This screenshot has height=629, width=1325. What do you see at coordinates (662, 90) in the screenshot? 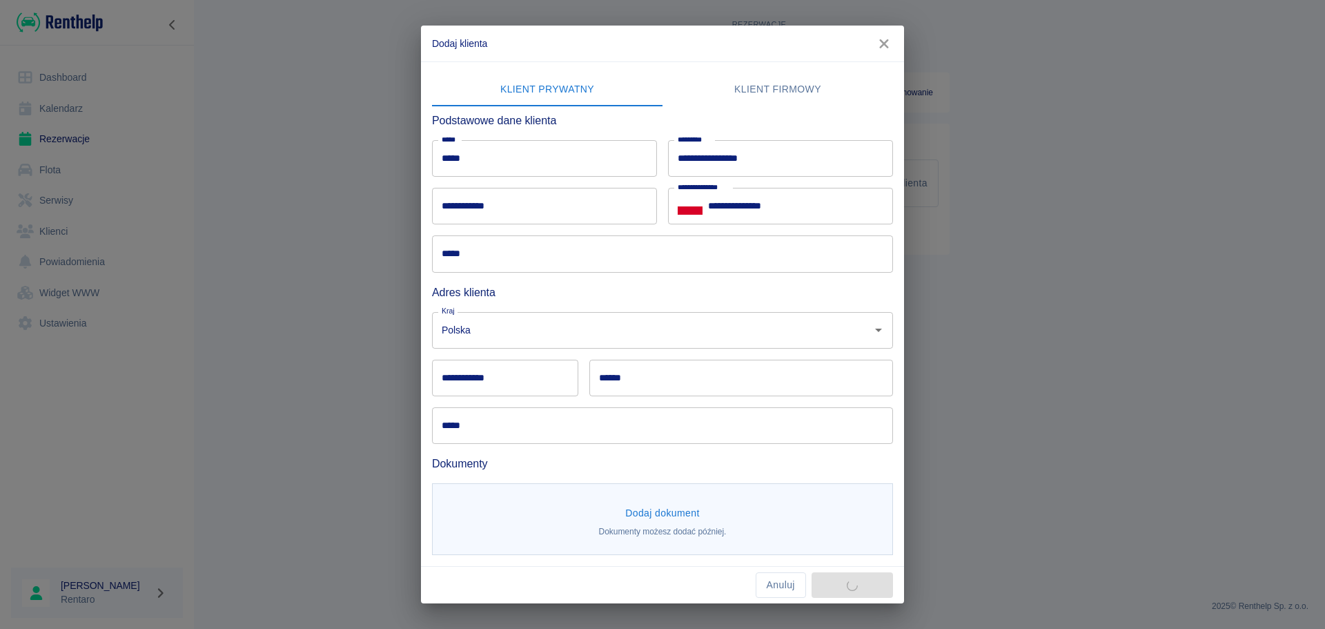
I see `div: lab API tabs example` at bounding box center [662, 90].